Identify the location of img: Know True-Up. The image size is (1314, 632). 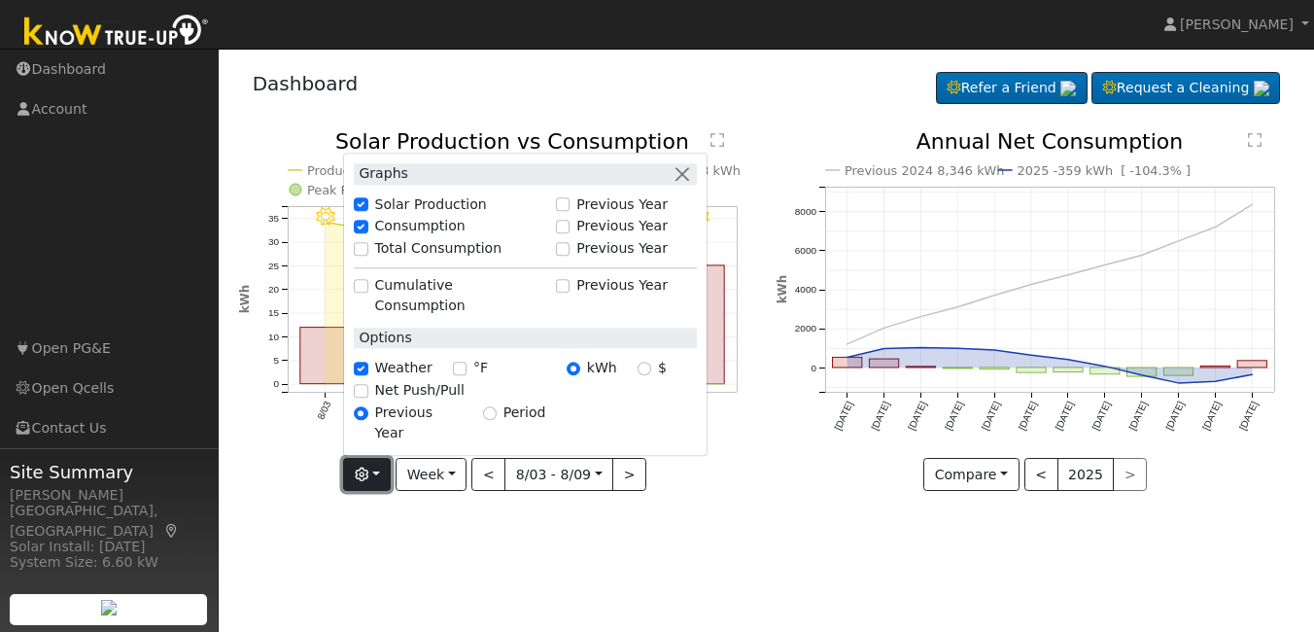
(117, 32).